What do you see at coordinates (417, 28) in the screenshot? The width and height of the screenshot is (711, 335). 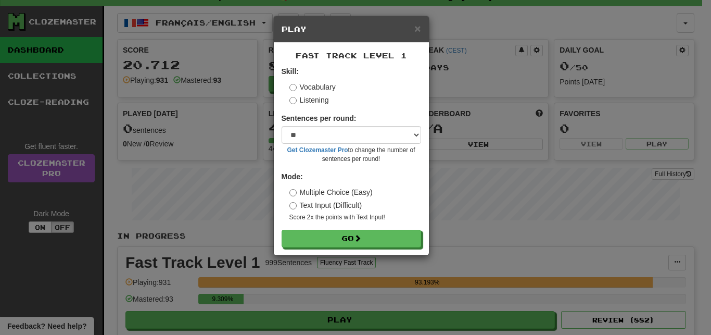 I see `button: Close` at bounding box center [417, 28].